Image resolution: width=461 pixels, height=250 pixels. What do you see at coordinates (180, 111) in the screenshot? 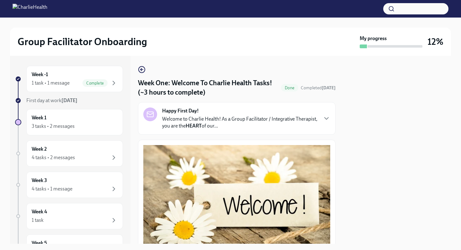
I see `strong: Happy First Day!` at bounding box center [180, 111].